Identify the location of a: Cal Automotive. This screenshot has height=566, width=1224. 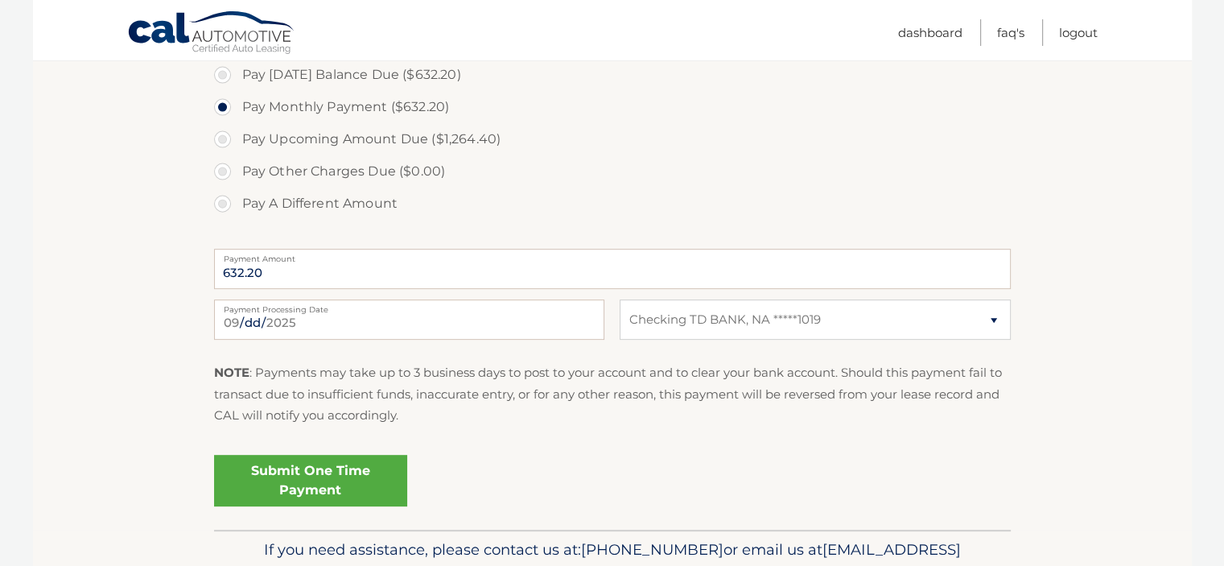
(212, 34).